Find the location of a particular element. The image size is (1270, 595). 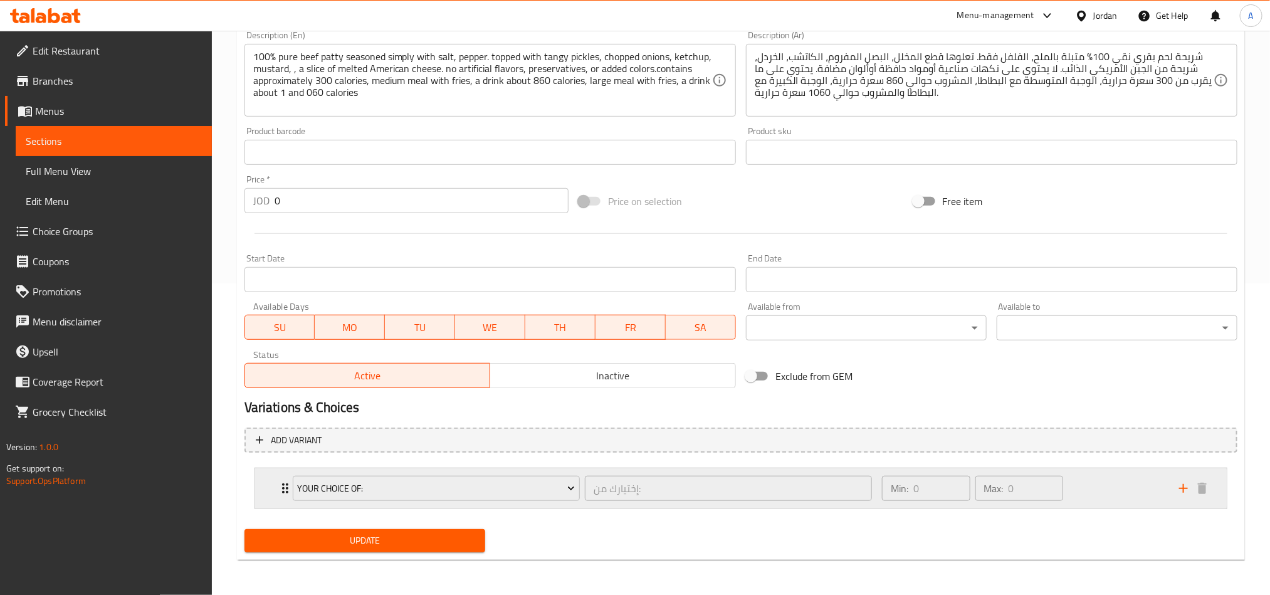

span: Version: is located at coordinates (21, 447).